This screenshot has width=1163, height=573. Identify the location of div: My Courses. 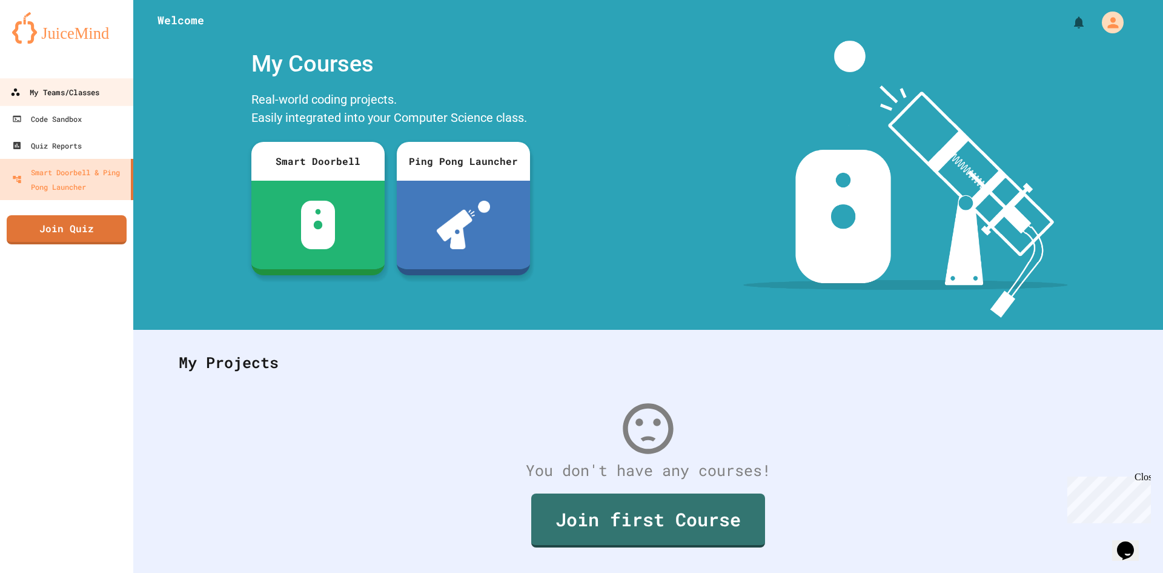
(391, 64).